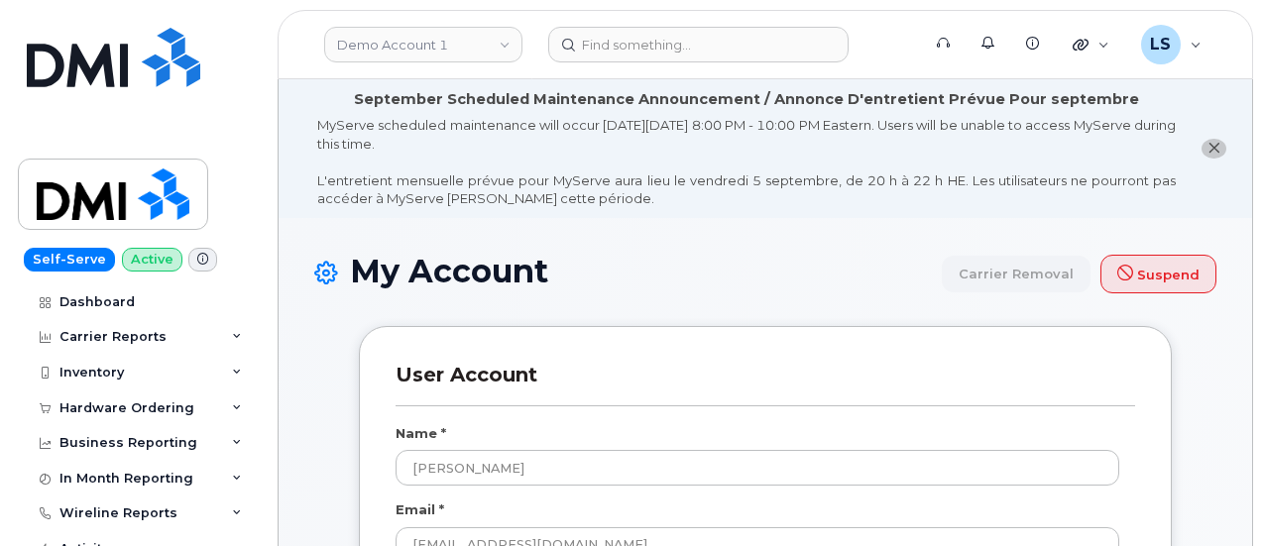  Describe the element at coordinates (747, 99) in the screenshot. I see `div: September Scheduled Maintenance Announcement / Annonce D'entretient Prévue Pour septembre` at that location.